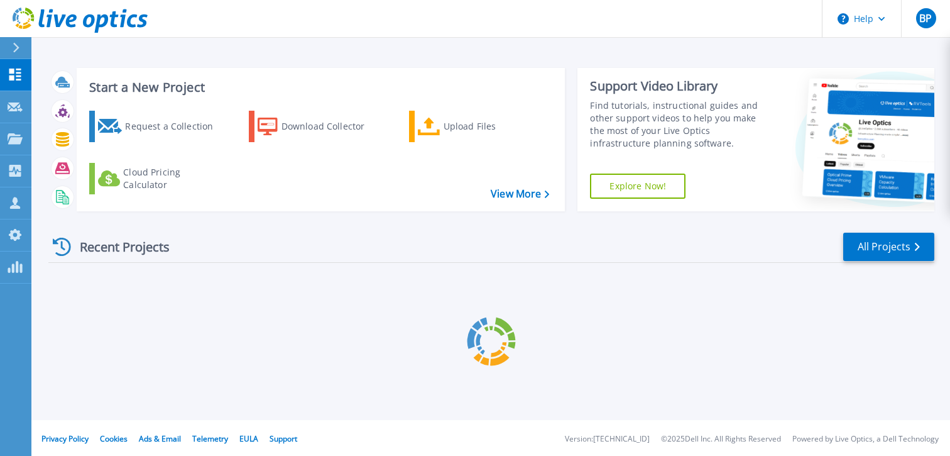  What do you see at coordinates (479, 126) in the screenshot?
I see `a: Upload Files` at bounding box center [479, 126].